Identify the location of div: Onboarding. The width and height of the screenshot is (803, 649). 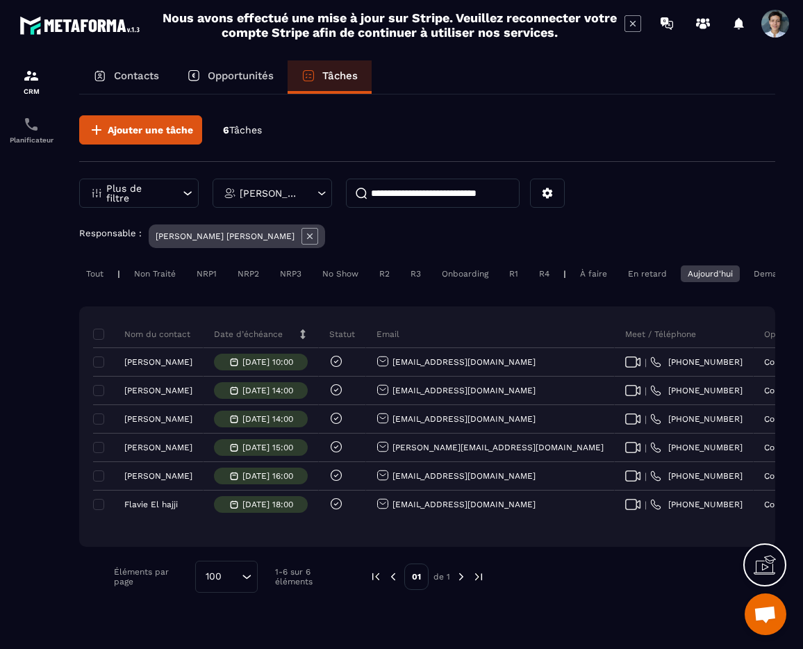
(465, 274).